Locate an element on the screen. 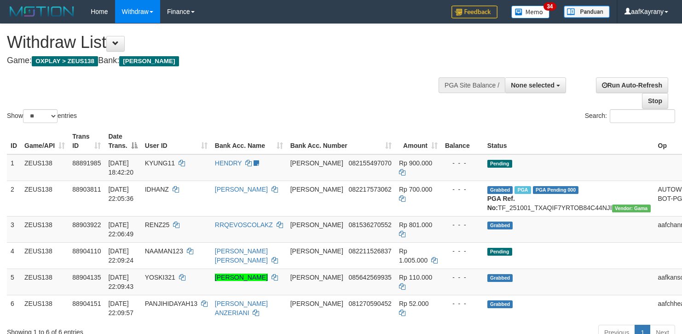 The image size is (682, 334). b: PGA Ref. No: is located at coordinates (501, 203).